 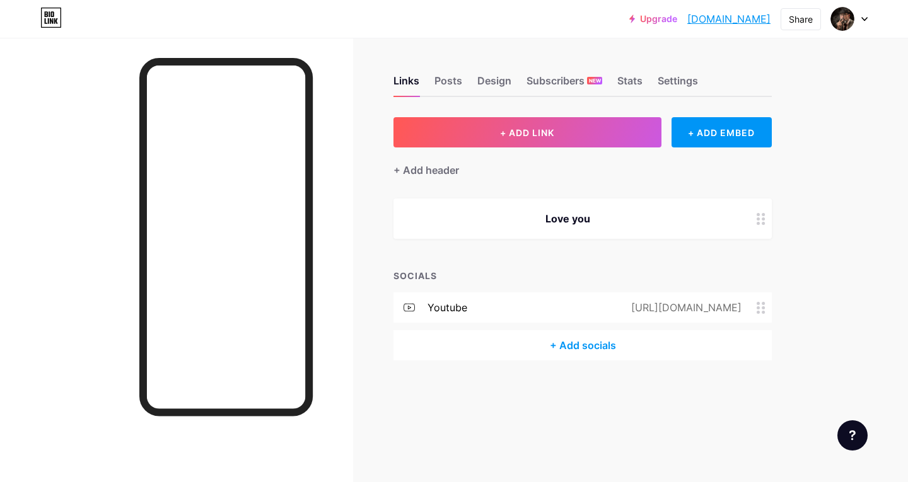 I want to click on div: Design, so click(x=494, y=85).